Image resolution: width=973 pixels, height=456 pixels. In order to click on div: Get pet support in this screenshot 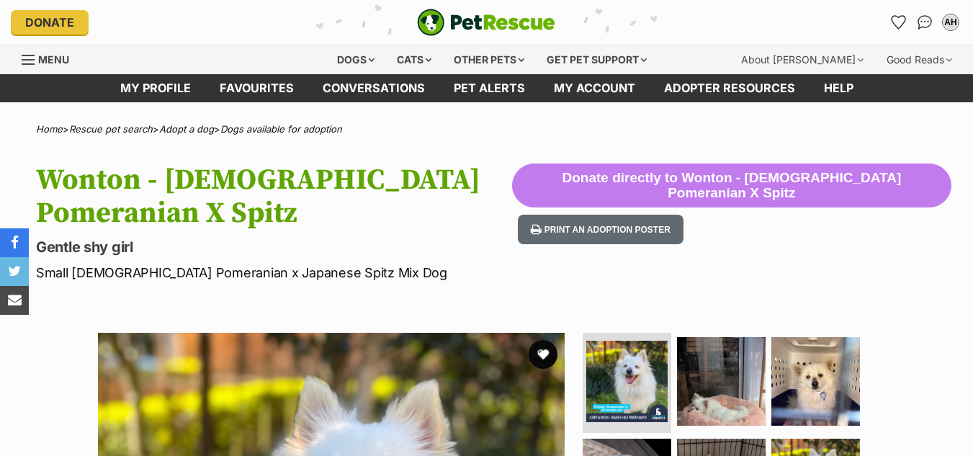, I will do `click(596, 60)`.